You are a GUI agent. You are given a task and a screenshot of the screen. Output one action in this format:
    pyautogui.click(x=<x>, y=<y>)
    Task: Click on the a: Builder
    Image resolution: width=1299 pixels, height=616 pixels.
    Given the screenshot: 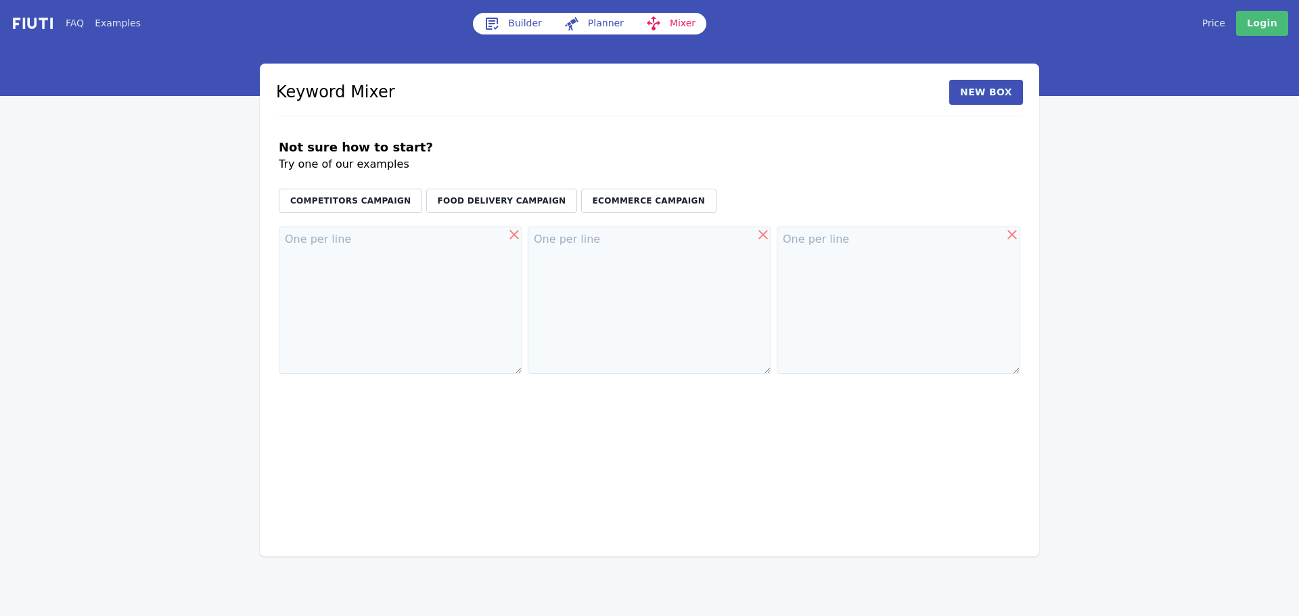 What is the action you would take?
    pyautogui.click(x=513, y=24)
    